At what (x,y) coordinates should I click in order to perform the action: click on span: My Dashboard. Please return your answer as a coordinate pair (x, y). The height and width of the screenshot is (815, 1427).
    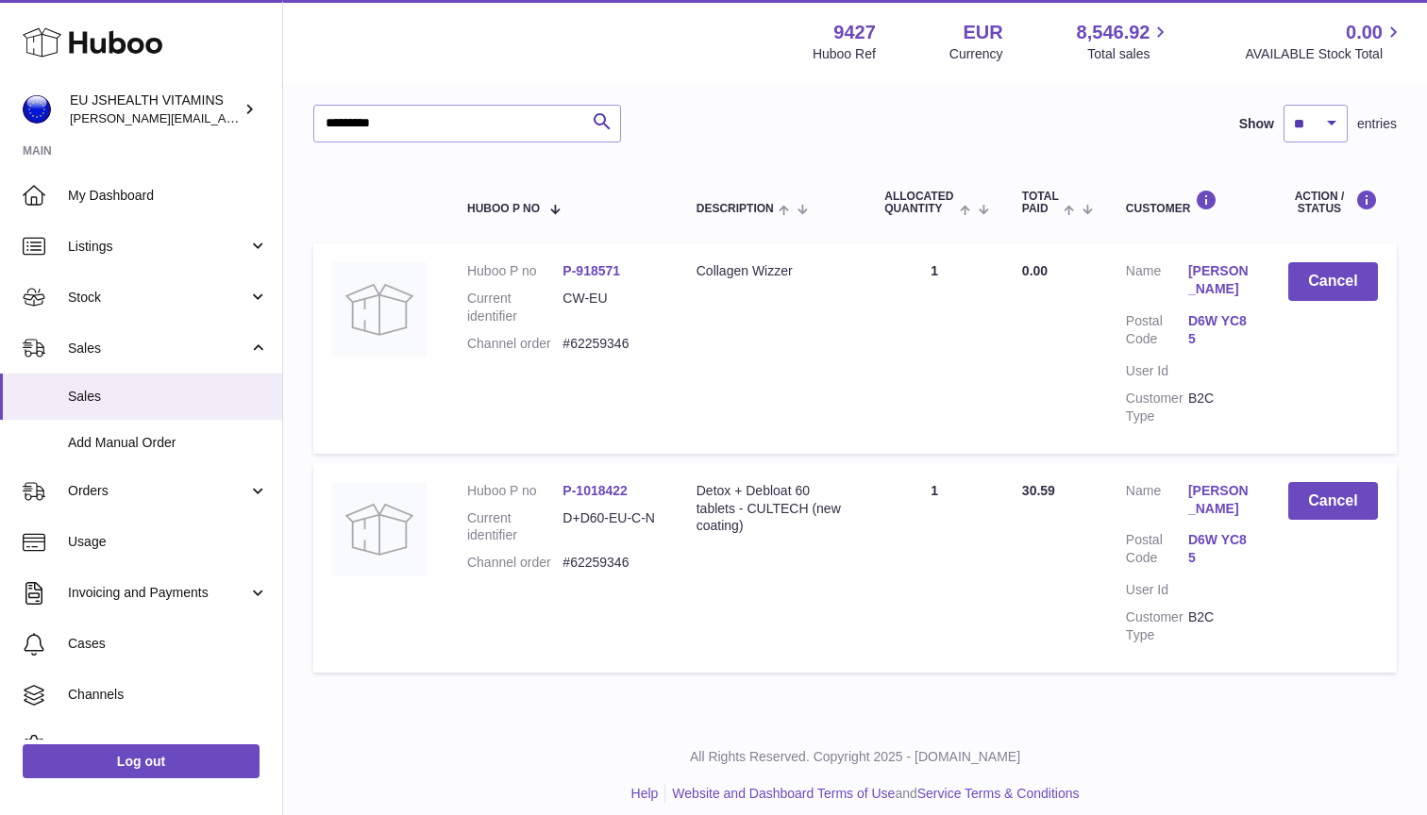
    Looking at the image, I should click on (168, 195).